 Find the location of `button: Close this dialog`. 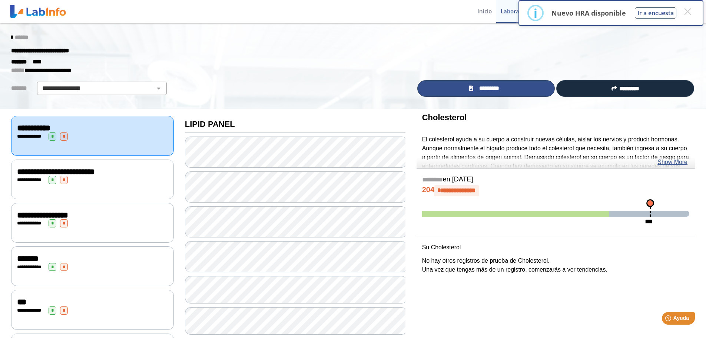

button: Close this dialog is located at coordinates (687, 11).